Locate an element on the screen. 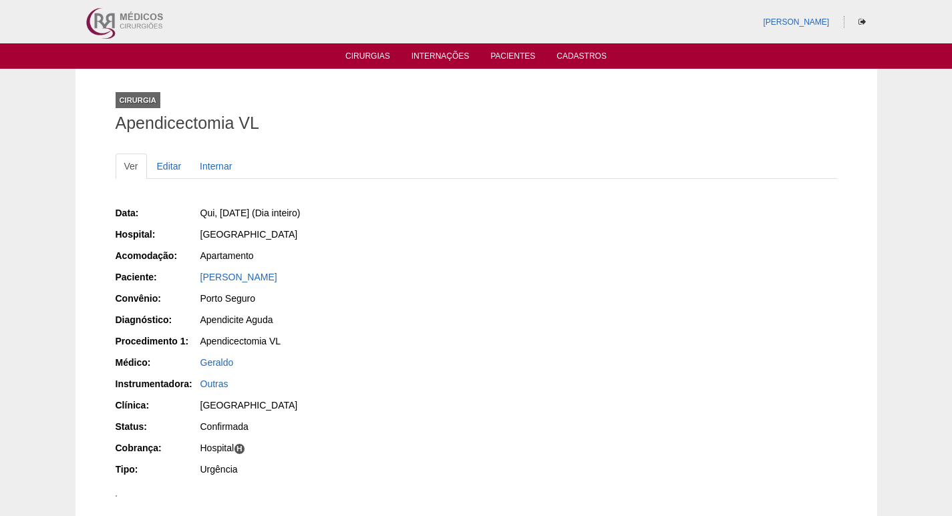 This screenshot has height=516, width=952. div: Apendicite Aguda is located at coordinates (333, 320).